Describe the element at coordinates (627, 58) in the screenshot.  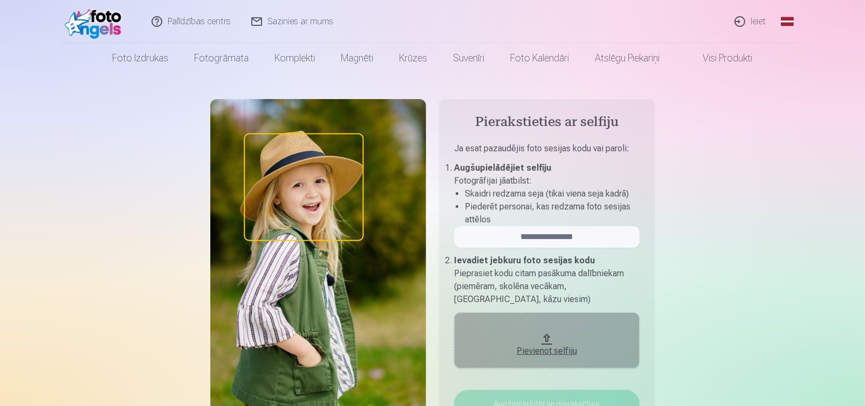
I see `a: Atslēgu piekariņi` at that location.